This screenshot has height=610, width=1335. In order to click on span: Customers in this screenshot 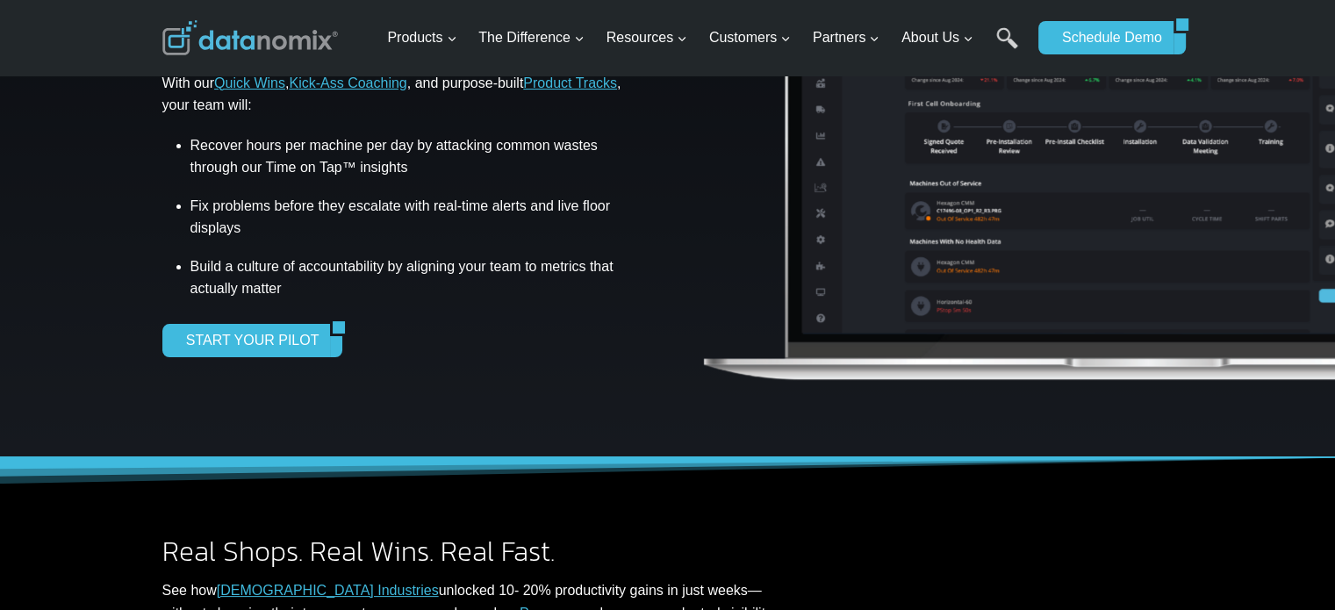, I will do `click(750, 38)`.